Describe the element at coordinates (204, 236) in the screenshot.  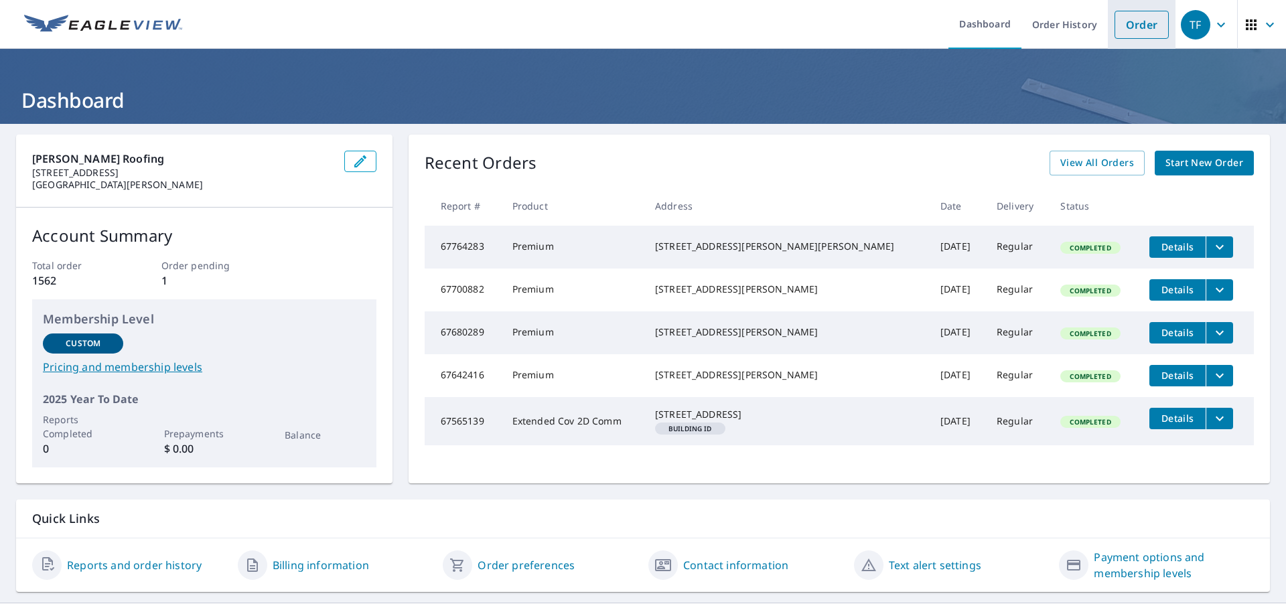
I see `p: Account Summary` at that location.